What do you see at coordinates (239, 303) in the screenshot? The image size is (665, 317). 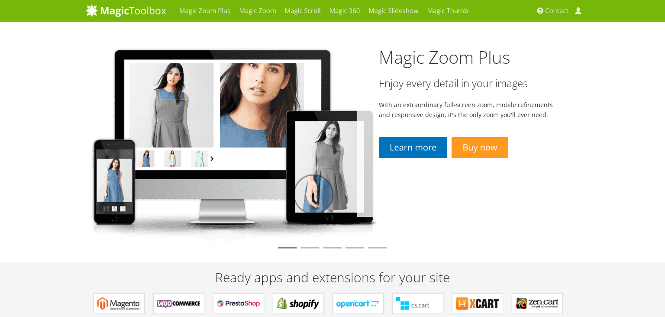 I see `b: Modules for PrestaShop` at bounding box center [239, 303].